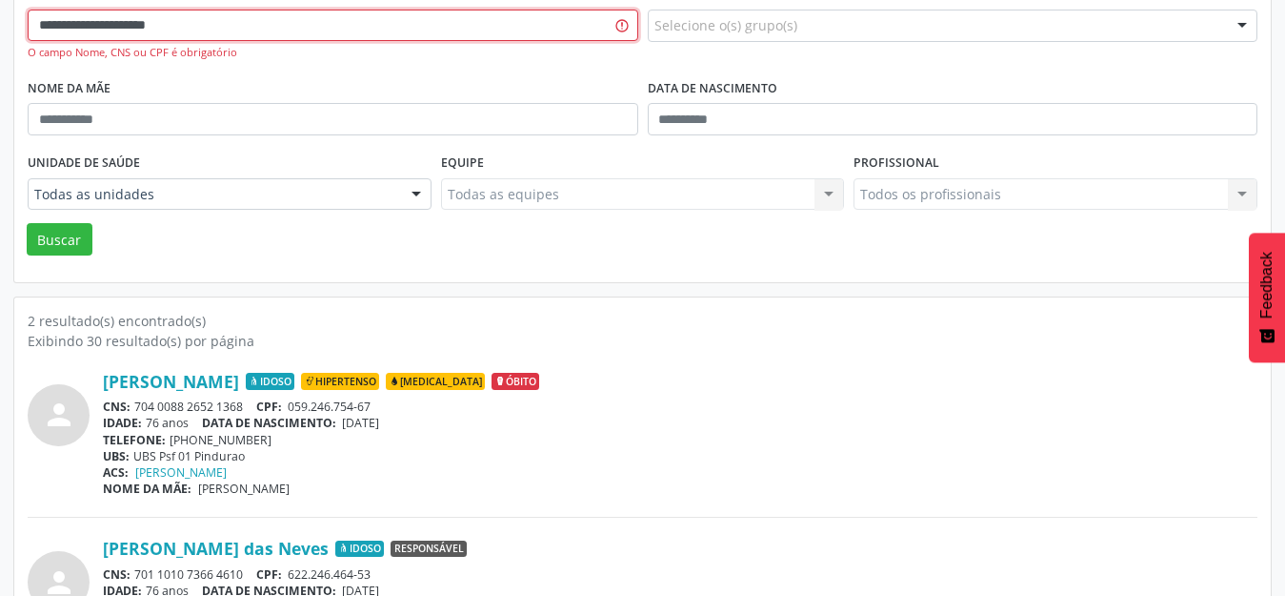 The width and height of the screenshot is (1285, 596). I want to click on div: 2 resultado(s) encontrado(s), so click(642, 320).